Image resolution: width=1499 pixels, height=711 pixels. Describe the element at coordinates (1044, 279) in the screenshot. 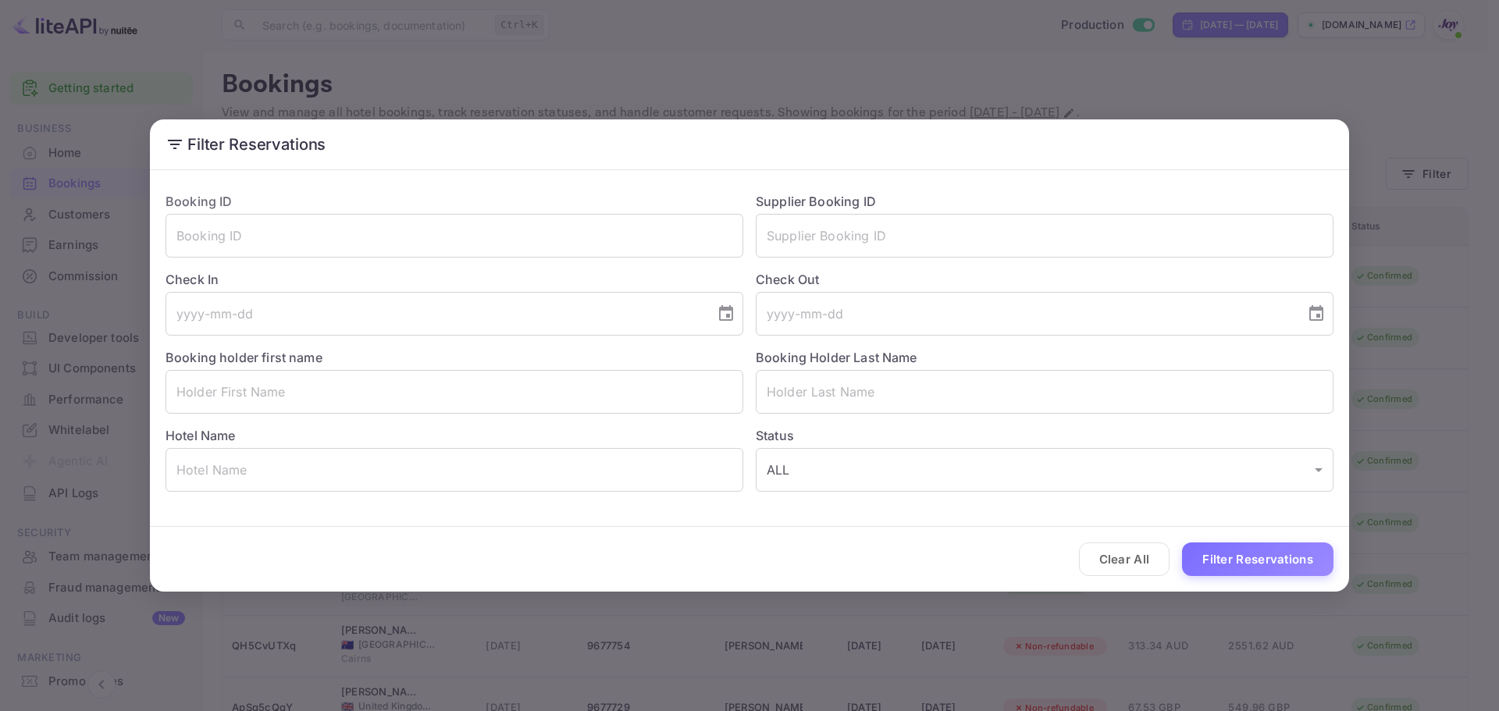

I see `label: Check Out` at that location.